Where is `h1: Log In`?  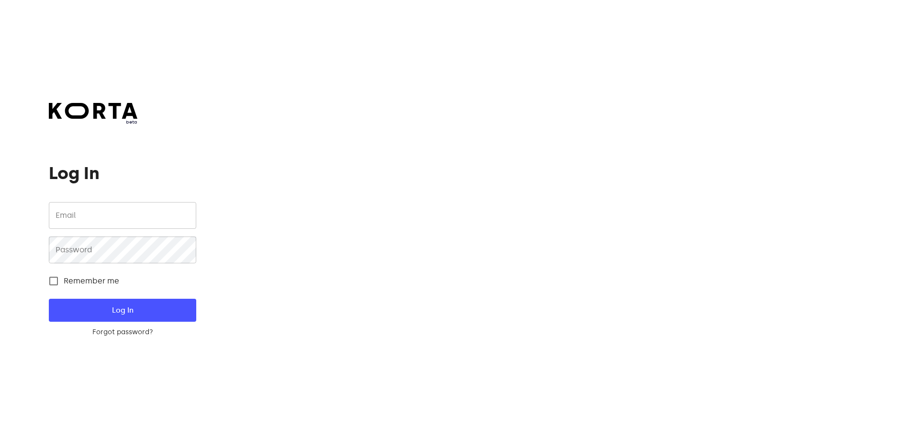 h1: Log In is located at coordinates (122, 173).